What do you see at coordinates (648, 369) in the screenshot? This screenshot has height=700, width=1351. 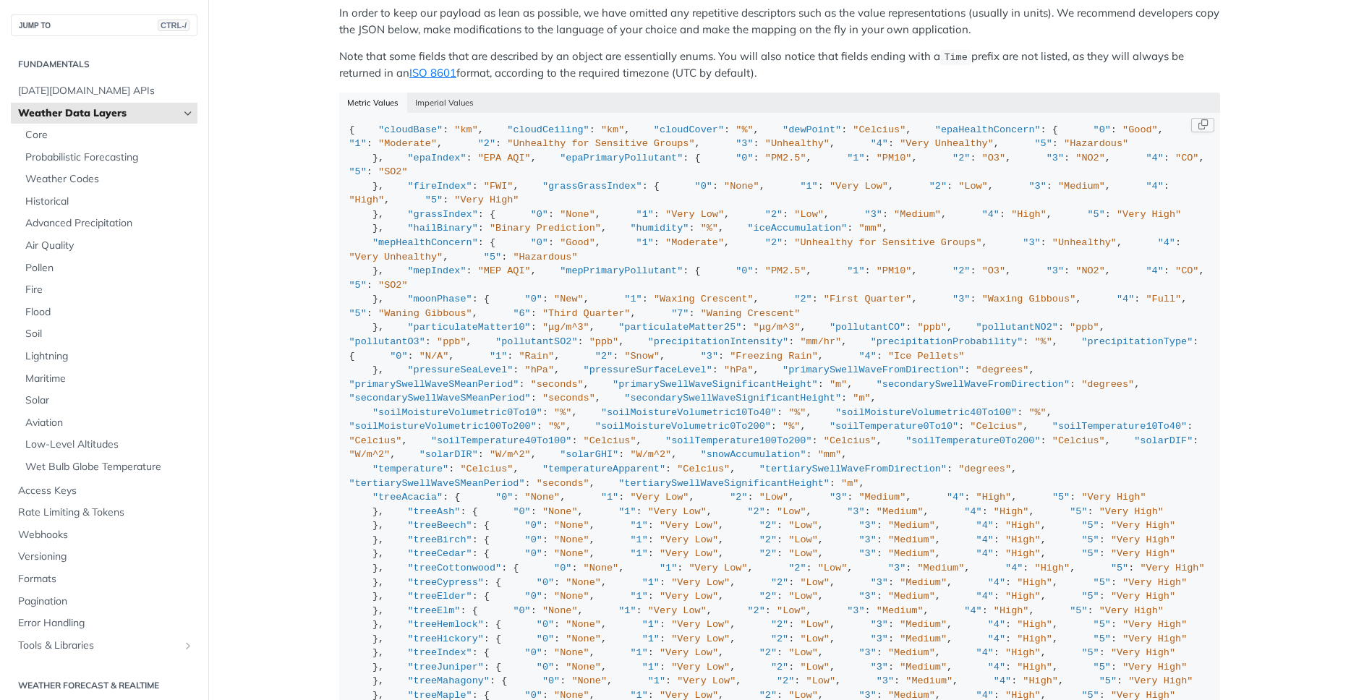 I see `span: "pressureSurfaceLevel"` at bounding box center [648, 369].